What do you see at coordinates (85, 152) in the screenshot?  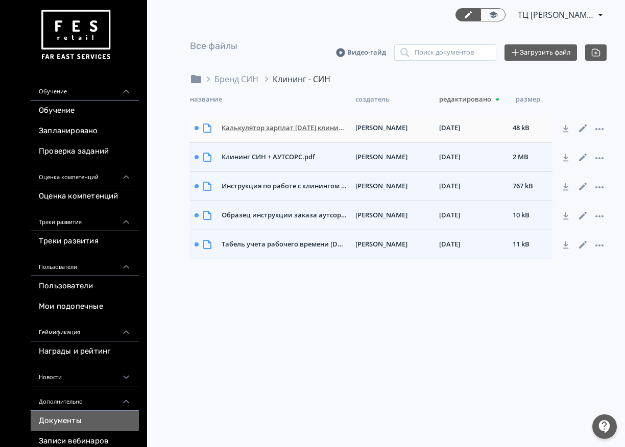 I see `a: Проверка заданий` at bounding box center [85, 152].